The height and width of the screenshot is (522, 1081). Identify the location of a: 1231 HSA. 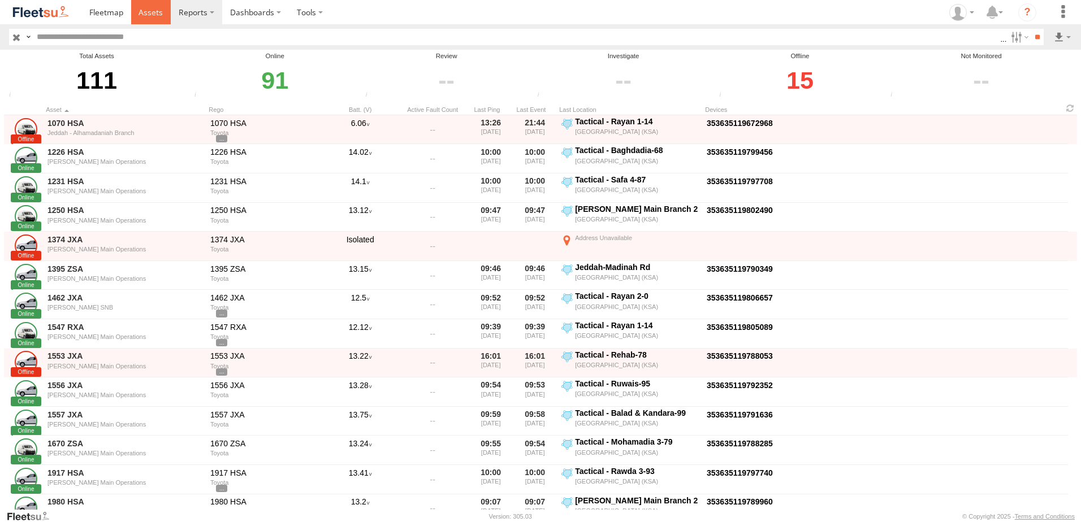
(125, 181).